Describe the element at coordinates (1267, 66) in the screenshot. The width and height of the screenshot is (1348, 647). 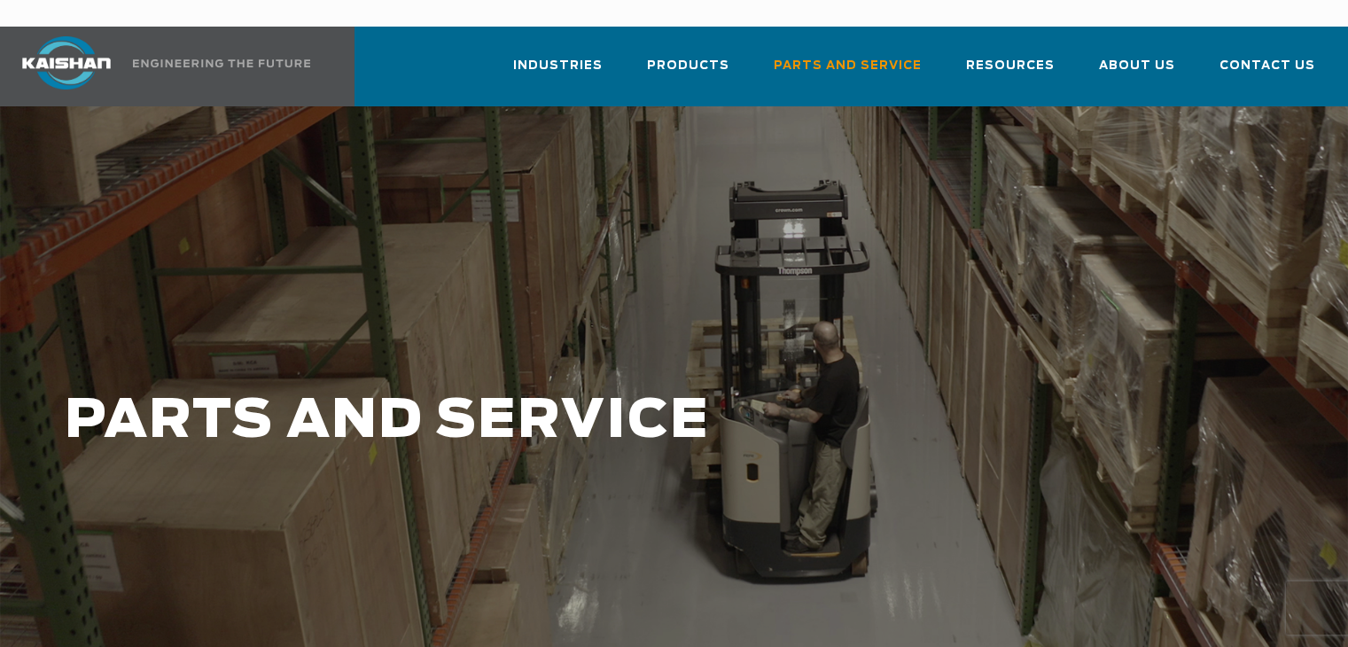
I see `span: Contact Us` at that location.